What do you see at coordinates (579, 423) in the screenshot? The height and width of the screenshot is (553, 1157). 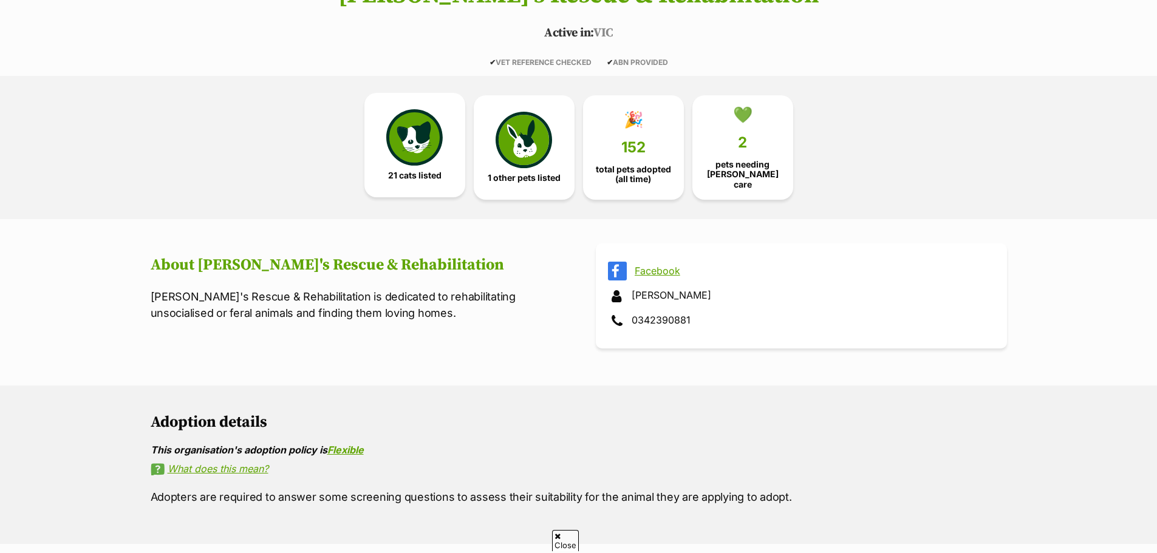 I see `h2: Adoption details` at bounding box center [579, 423].